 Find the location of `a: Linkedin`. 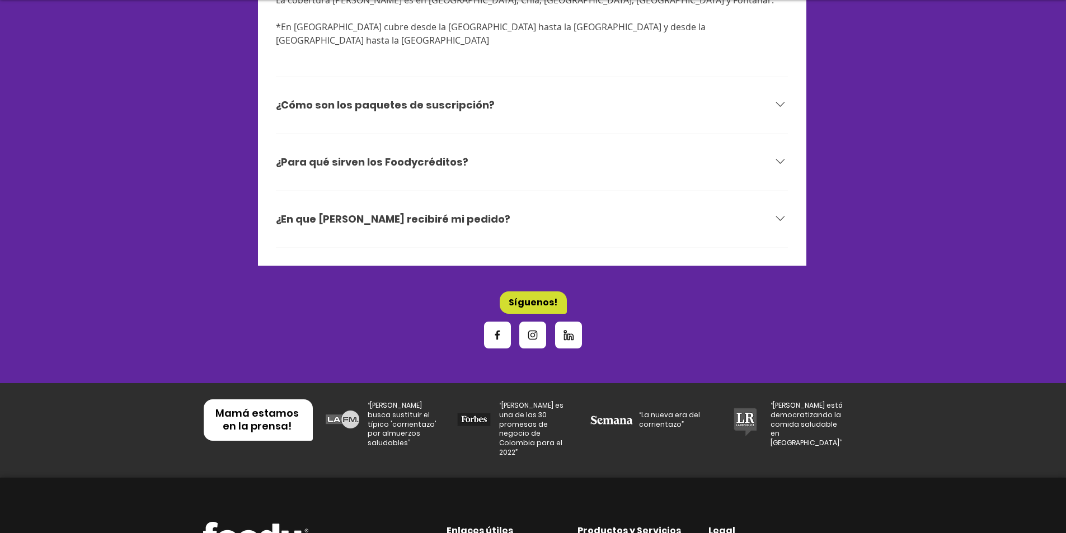

a: Linkedin is located at coordinates (568, 335).